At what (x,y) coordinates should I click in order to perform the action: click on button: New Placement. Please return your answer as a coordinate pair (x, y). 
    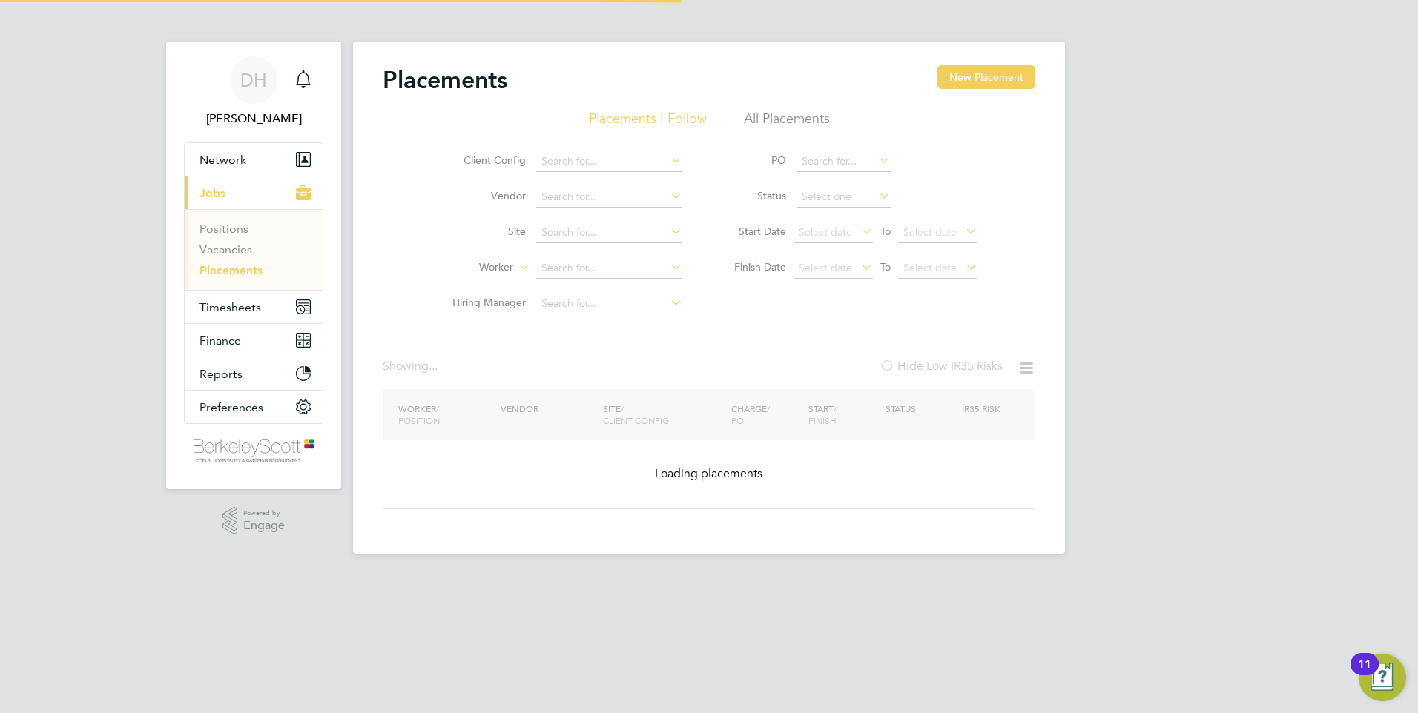
    Looking at the image, I should click on (986, 77).